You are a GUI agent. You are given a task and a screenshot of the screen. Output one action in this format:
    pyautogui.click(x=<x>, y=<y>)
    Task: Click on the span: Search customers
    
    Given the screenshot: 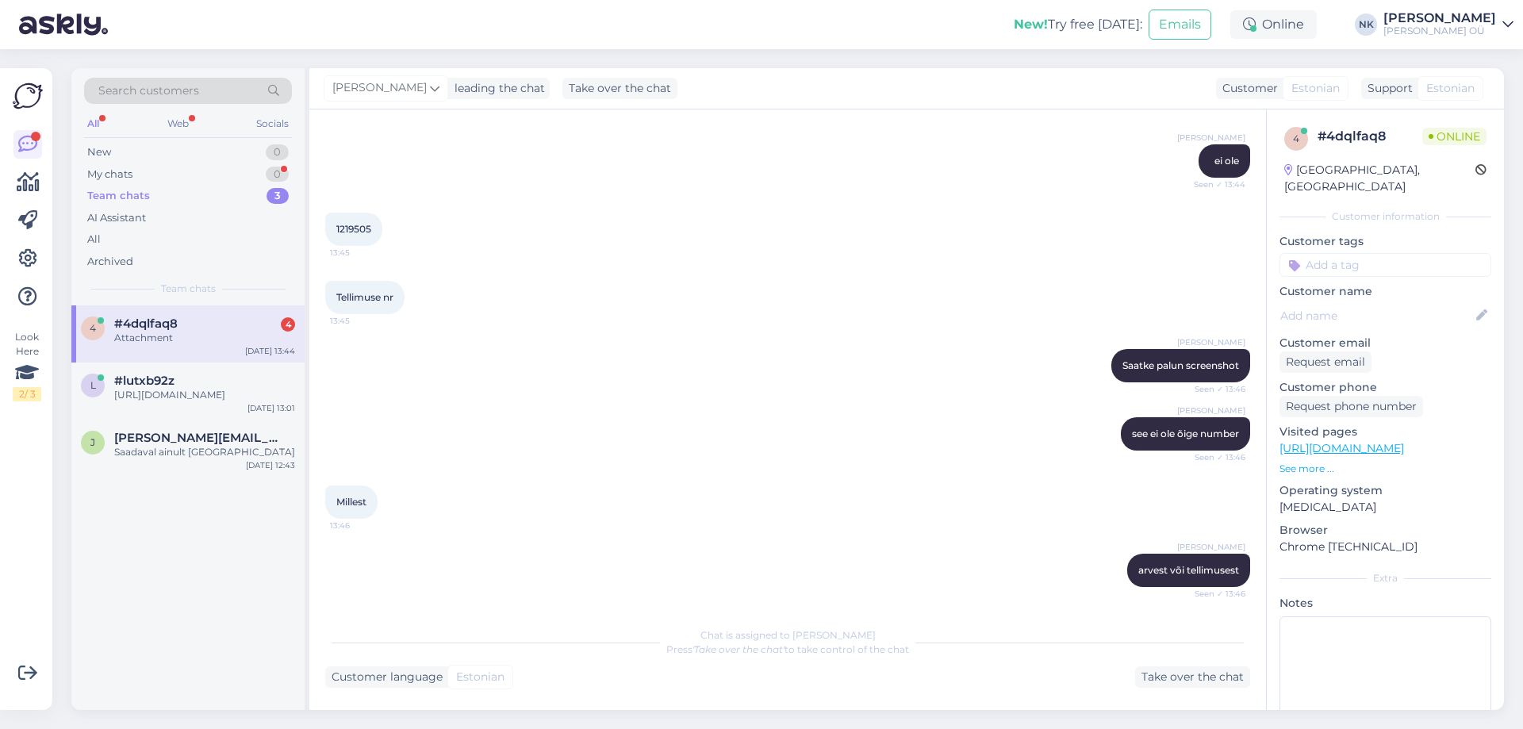 What is the action you would take?
    pyautogui.click(x=148, y=90)
    